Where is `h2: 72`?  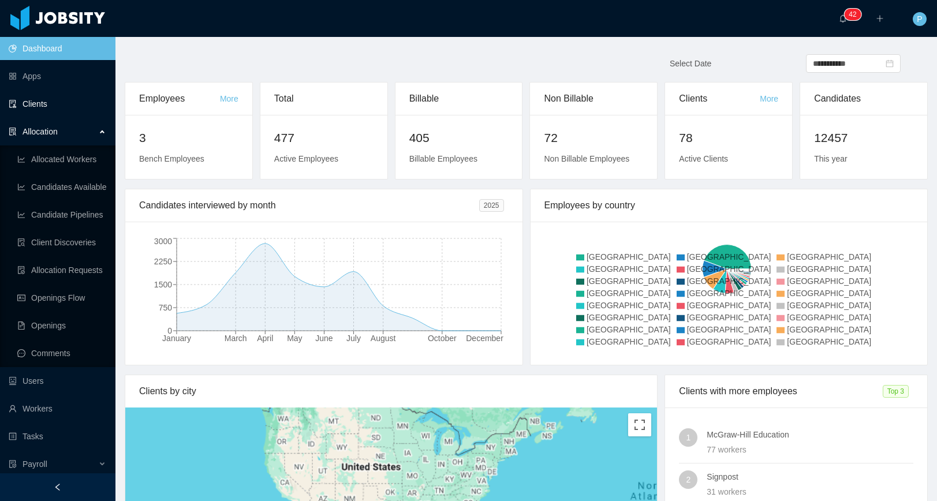
h2: 72 is located at coordinates (593, 138).